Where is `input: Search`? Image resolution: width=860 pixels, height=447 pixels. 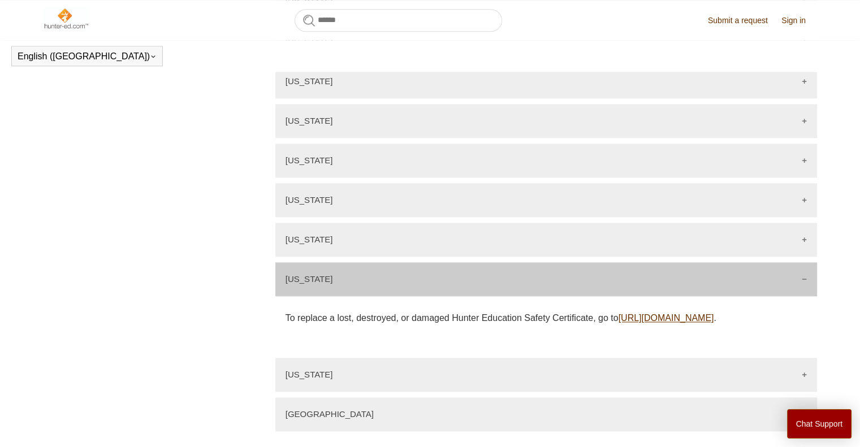 input: Search is located at coordinates (398, 20).